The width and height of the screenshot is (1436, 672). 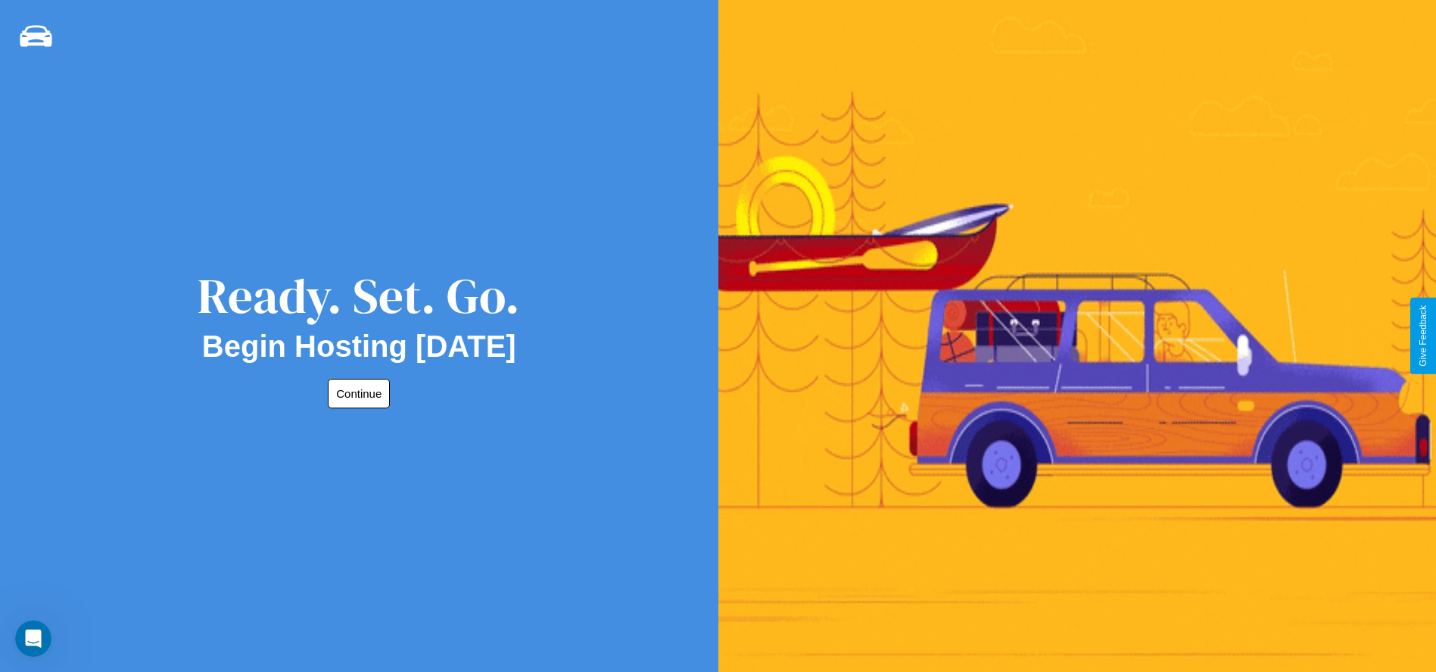 I want to click on button: Continue, so click(x=359, y=393).